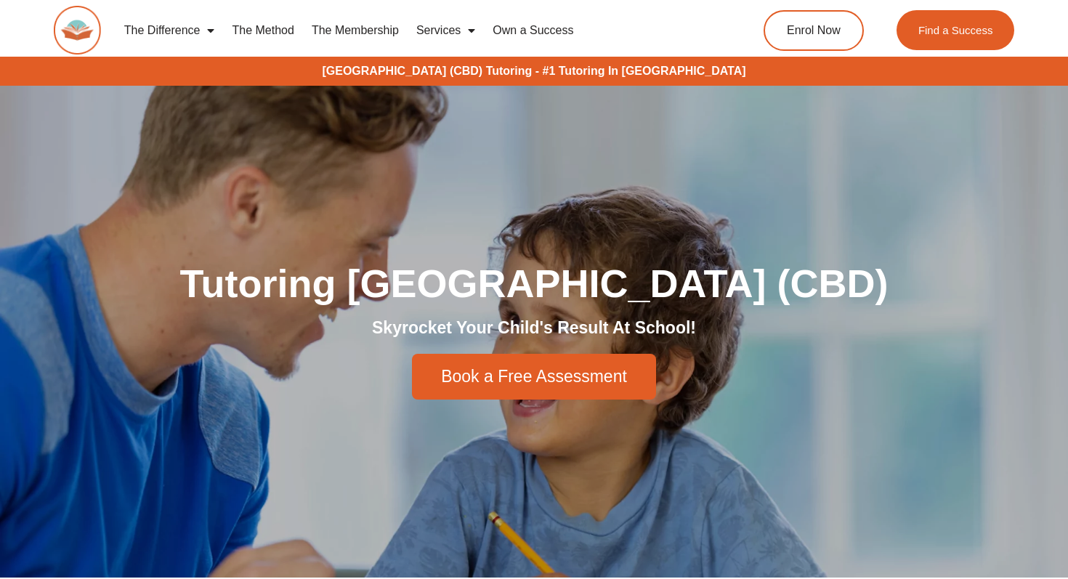 This screenshot has height=579, width=1068. I want to click on a: The Method, so click(262, 31).